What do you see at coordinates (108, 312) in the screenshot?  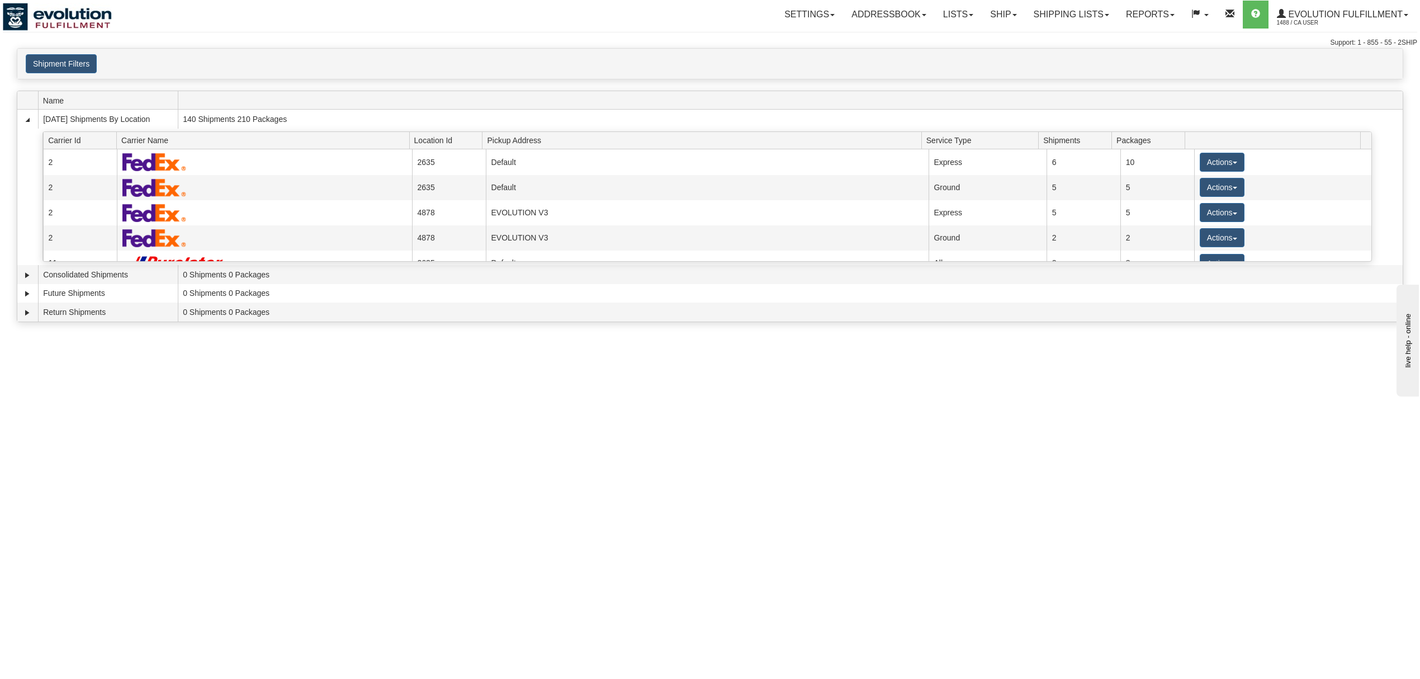 I see `td: Return Shipments` at bounding box center [108, 312].